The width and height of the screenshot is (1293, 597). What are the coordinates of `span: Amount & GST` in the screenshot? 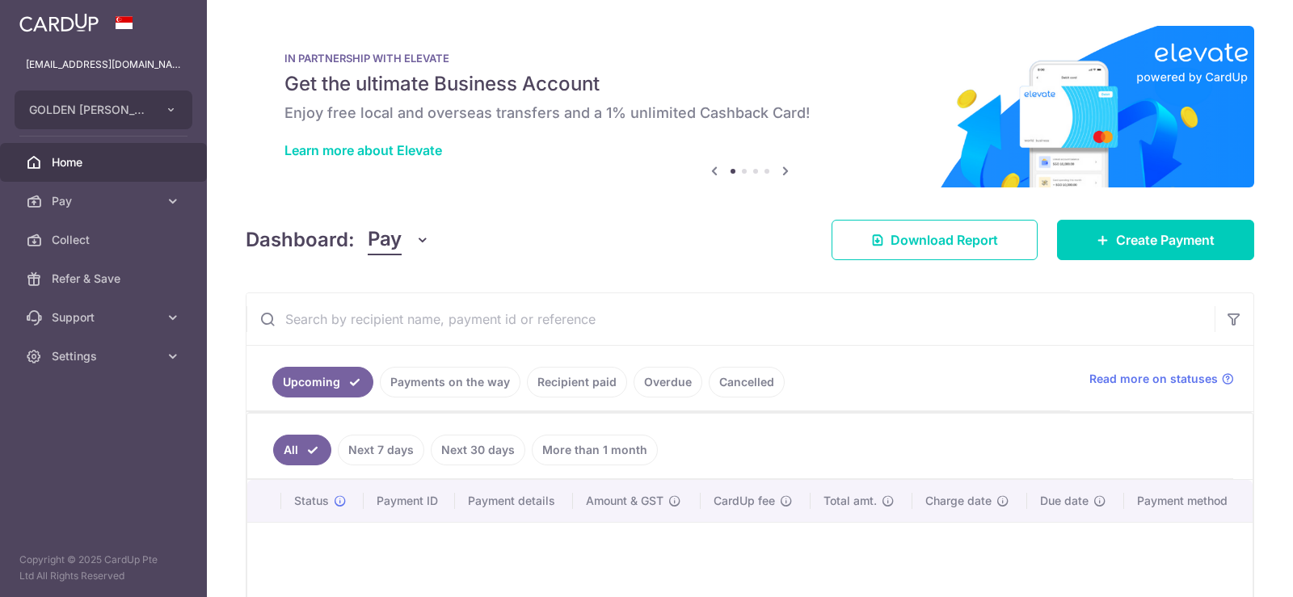 It's located at (625, 501).